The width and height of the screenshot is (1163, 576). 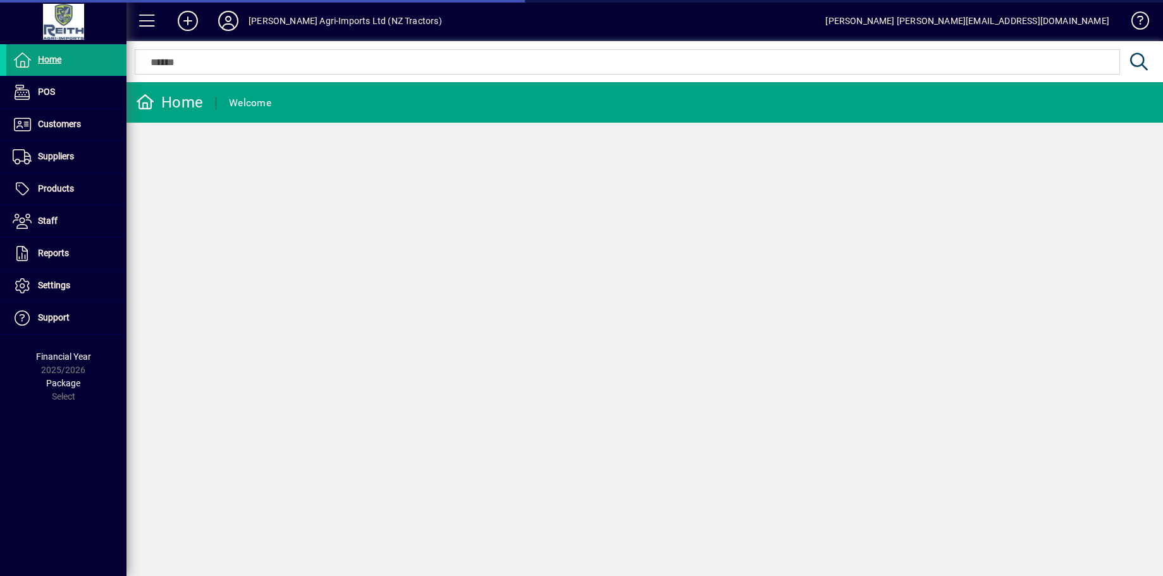 What do you see at coordinates (66, 221) in the screenshot?
I see `a: Staff` at bounding box center [66, 221].